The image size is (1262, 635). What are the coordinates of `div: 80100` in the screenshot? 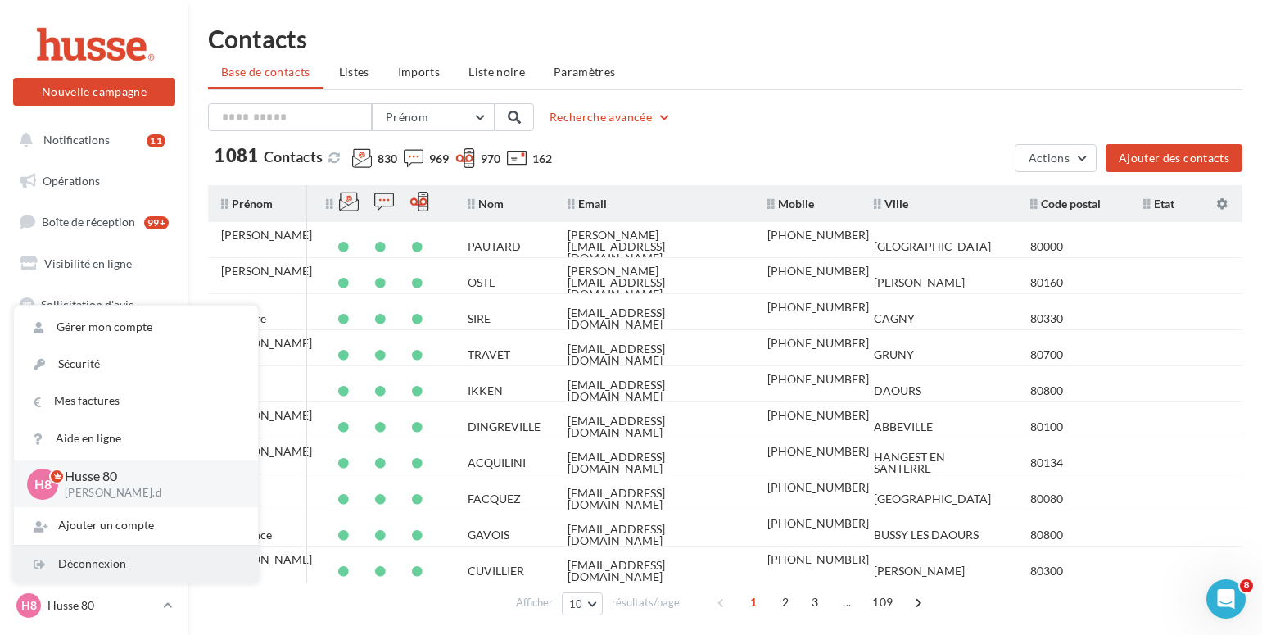 It's located at (1047, 427).